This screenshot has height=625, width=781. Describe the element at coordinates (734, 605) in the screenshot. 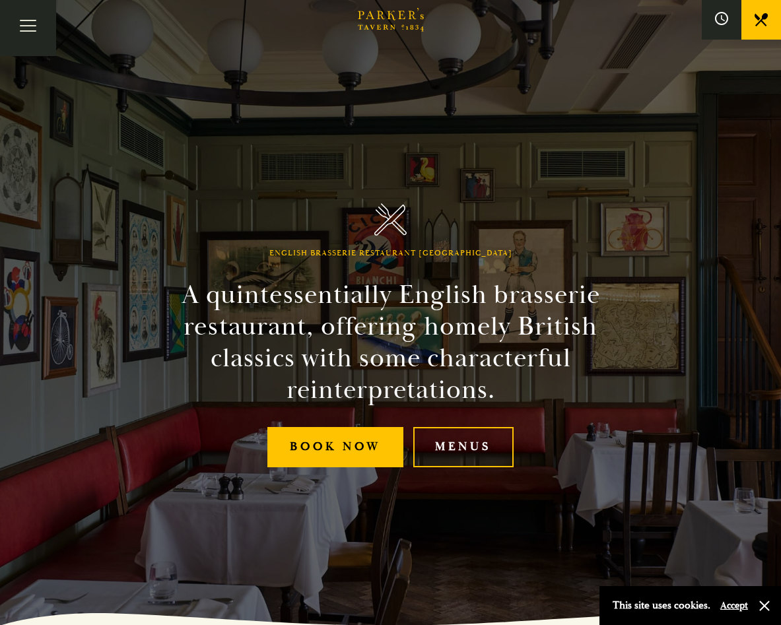

I see `button: Accept` at that location.